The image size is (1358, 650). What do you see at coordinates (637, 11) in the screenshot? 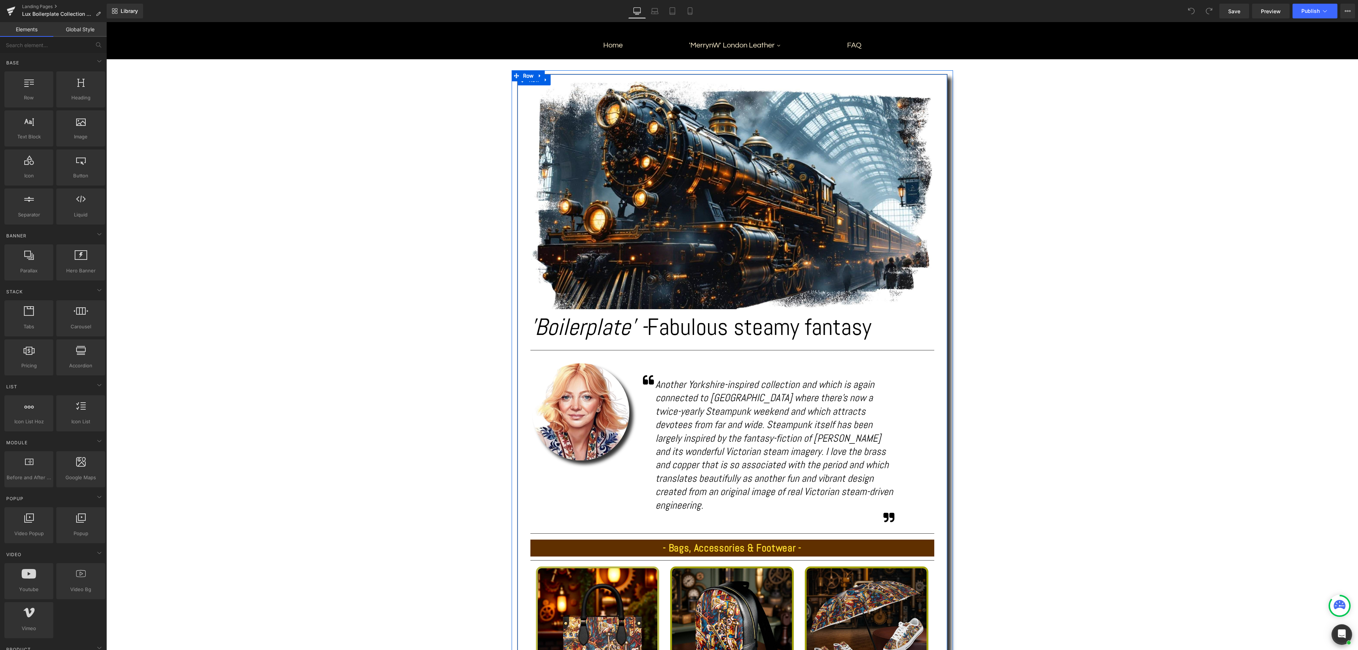
I see `a: Desktop` at bounding box center [637, 11].